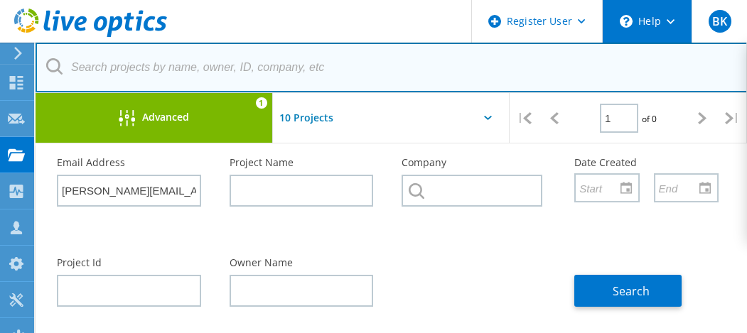  What do you see at coordinates (166, 117) in the screenshot?
I see `span: Advanced` at bounding box center [166, 117].